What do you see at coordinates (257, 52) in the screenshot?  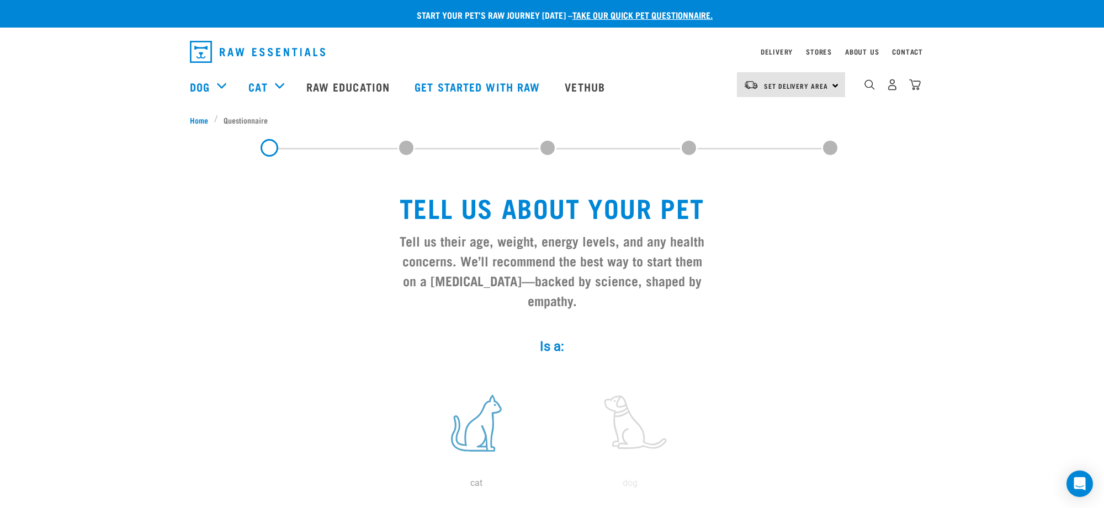 I see `img: Raw Essentials Logo` at bounding box center [257, 52].